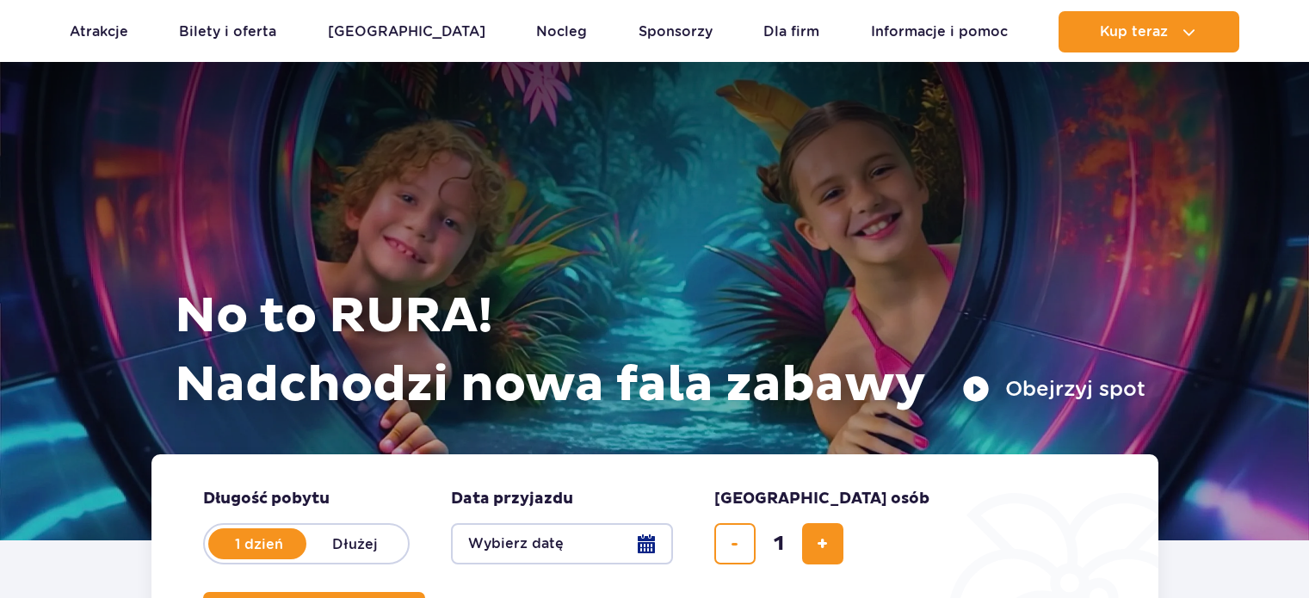 This screenshot has height=598, width=1309. I want to click on a: Bilety i oferta, so click(227, 32).